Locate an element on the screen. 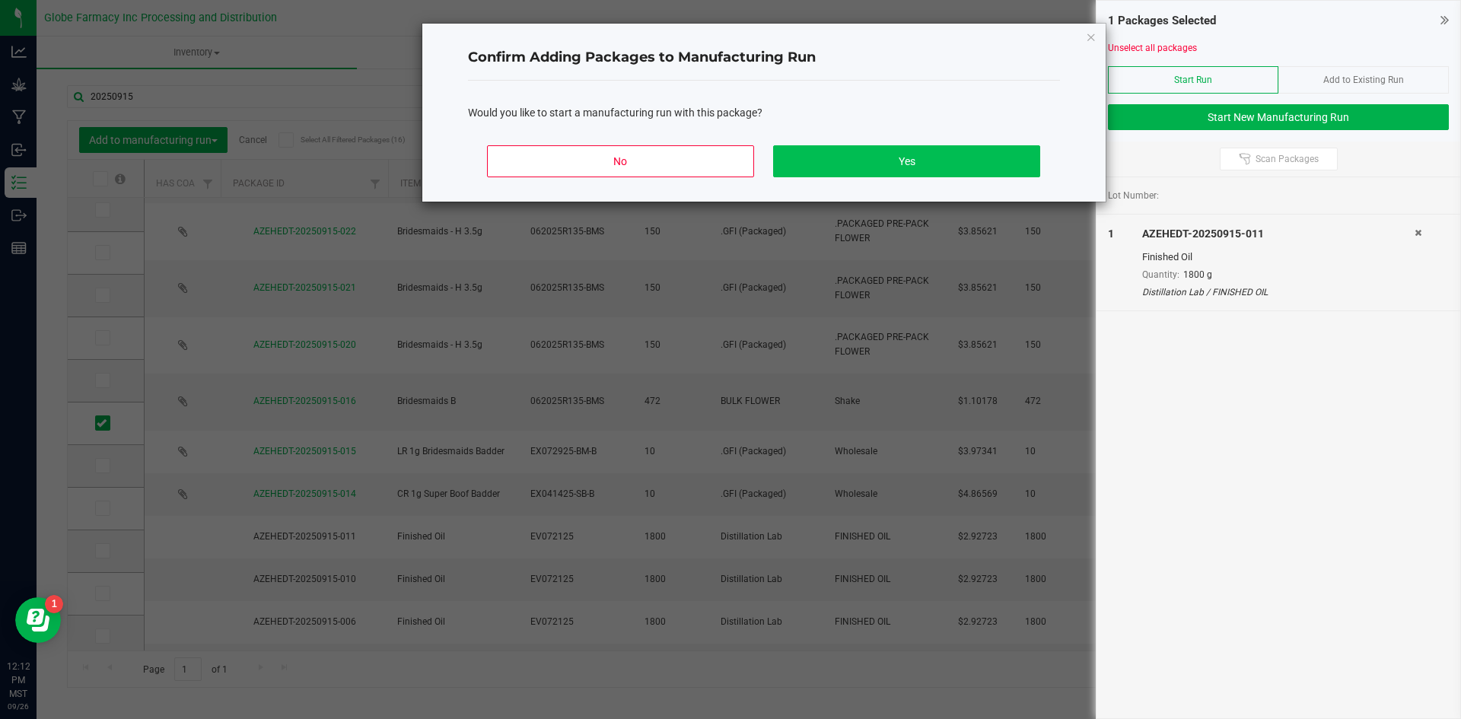  button: Yes is located at coordinates (906, 161).